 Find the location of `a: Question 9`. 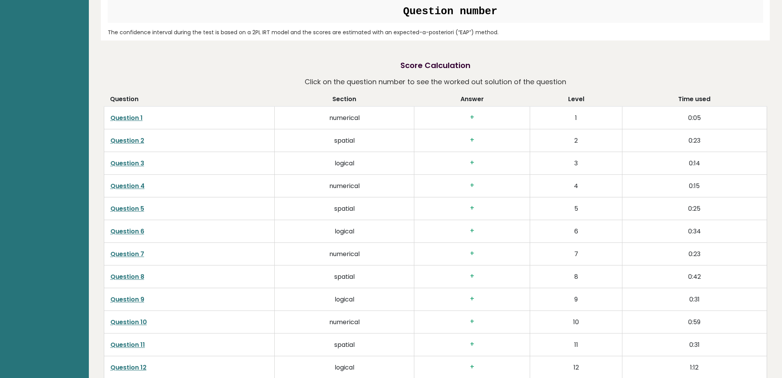

a: Question 9 is located at coordinates (127, 299).